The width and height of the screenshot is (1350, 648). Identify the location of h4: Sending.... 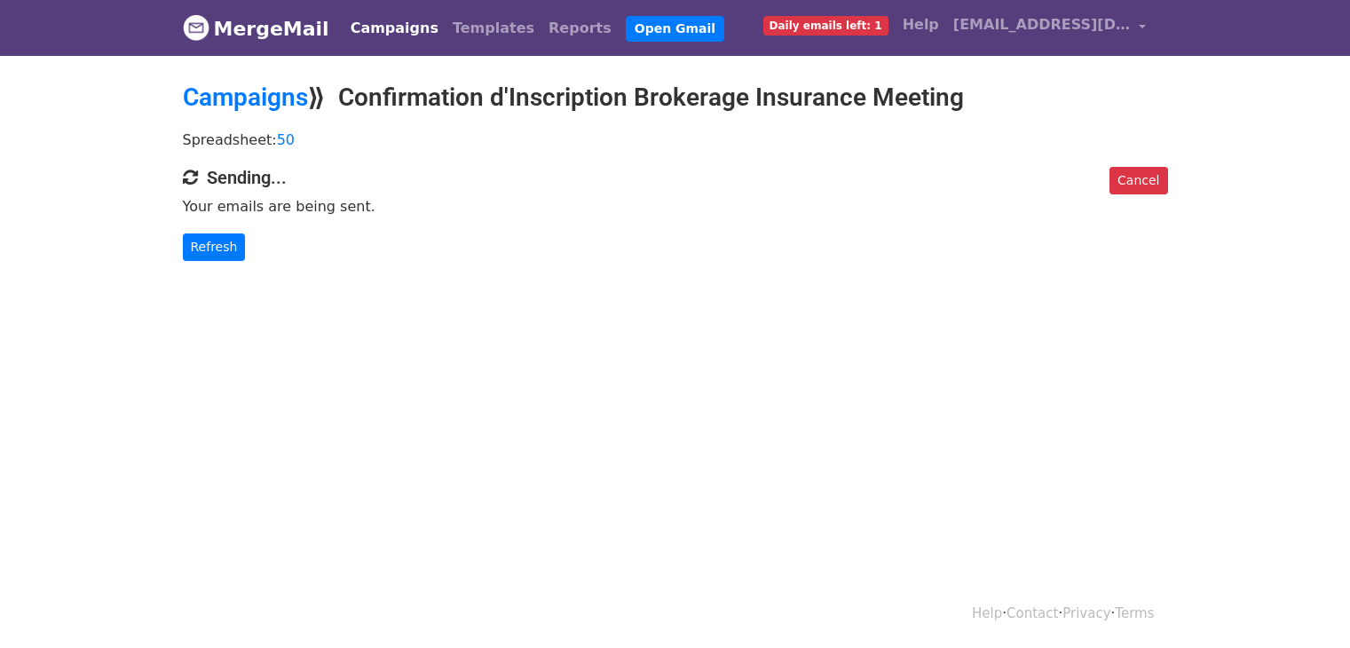
(675, 178).